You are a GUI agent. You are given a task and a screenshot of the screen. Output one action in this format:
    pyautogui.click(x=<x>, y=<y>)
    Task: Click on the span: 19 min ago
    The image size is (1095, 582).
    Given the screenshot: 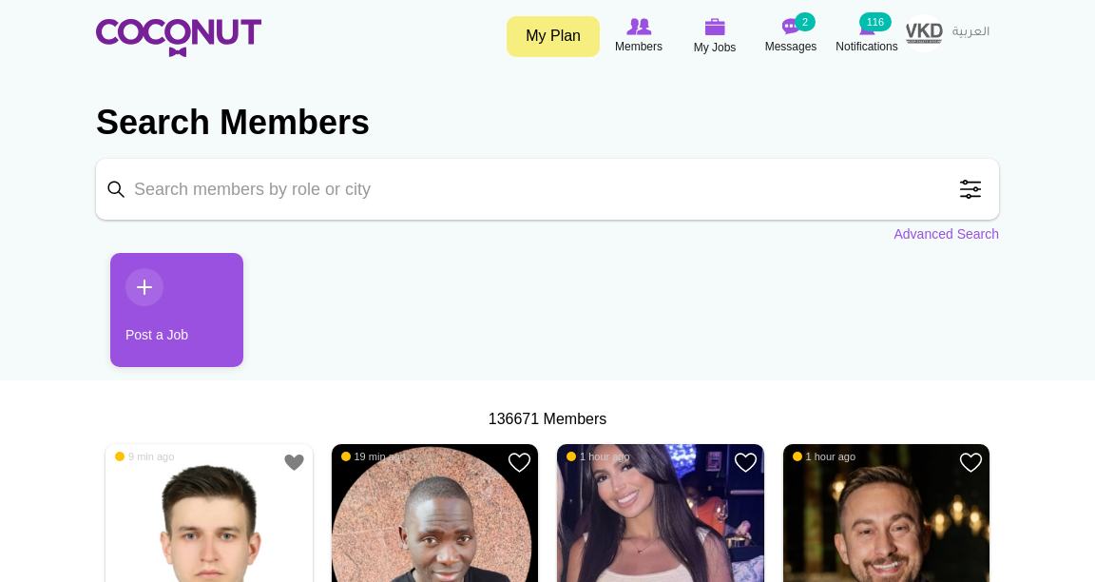 What is the action you would take?
    pyautogui.click(x=373, y=456)
    